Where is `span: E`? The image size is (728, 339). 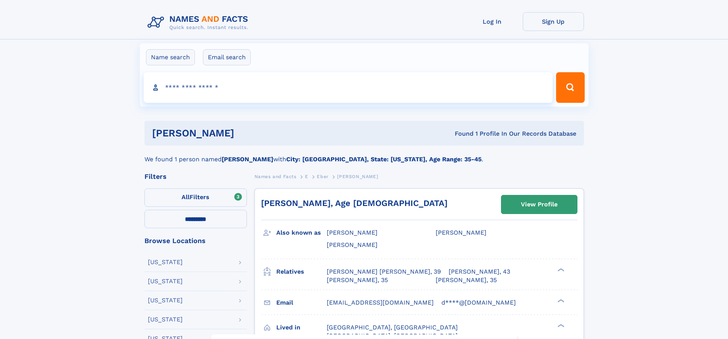 span: E is located at coordinates (307, 177).